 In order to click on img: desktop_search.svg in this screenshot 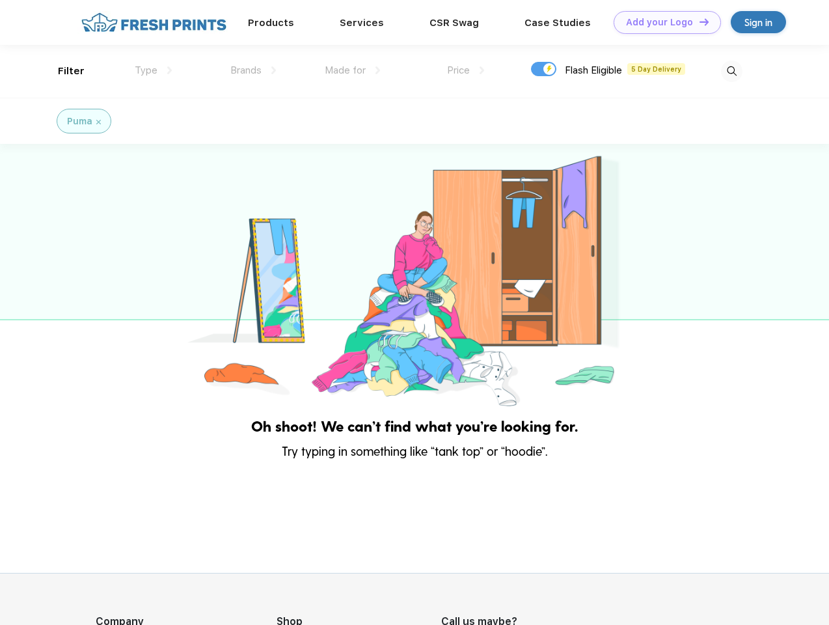, I will do `click(732, 71)`.